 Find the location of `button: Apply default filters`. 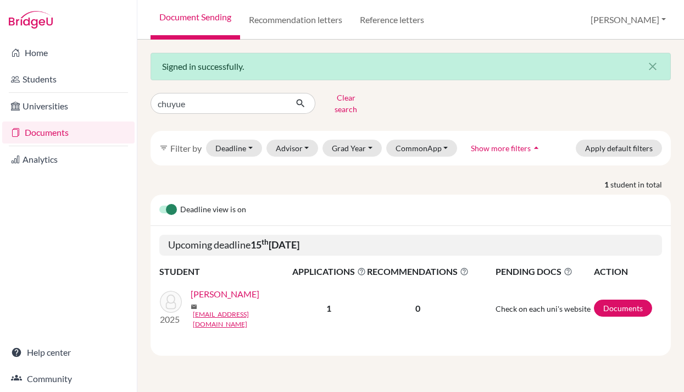

button: Apply default filters is located at coordinates (619, 148).